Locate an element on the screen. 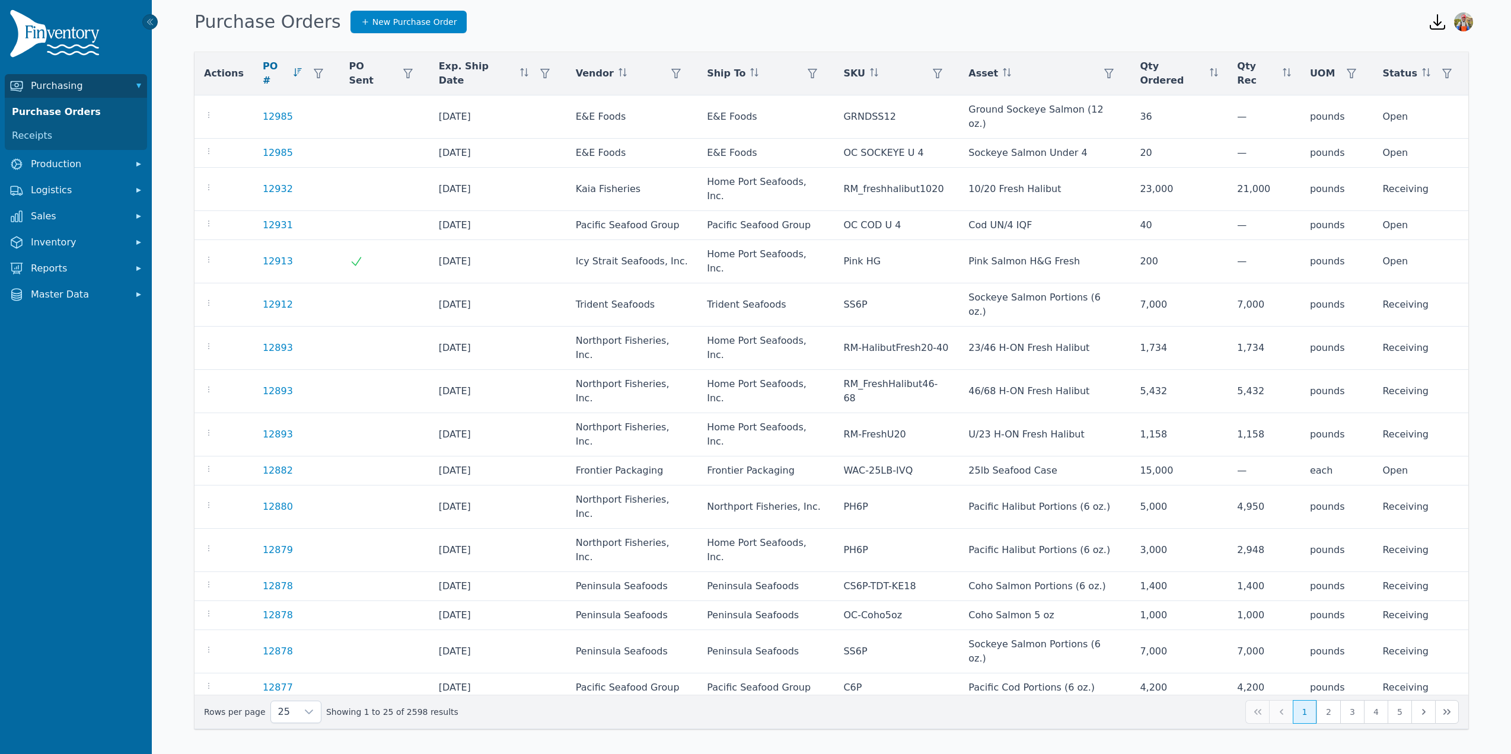 This screenshot has width=1511, height=754. td: 36 is located at coordinates (1179, 117).